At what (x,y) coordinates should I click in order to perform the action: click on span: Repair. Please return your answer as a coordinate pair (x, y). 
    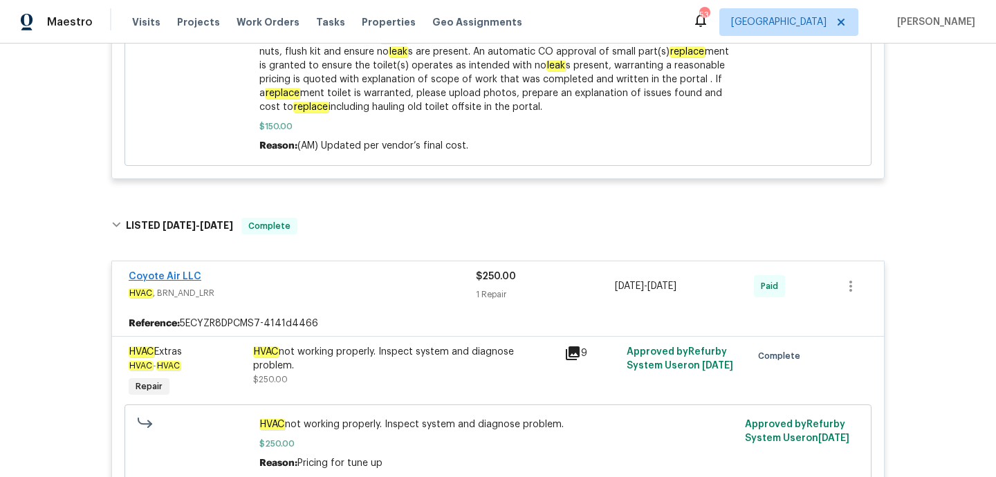
    Looking at the image, I should click on (149, 387).